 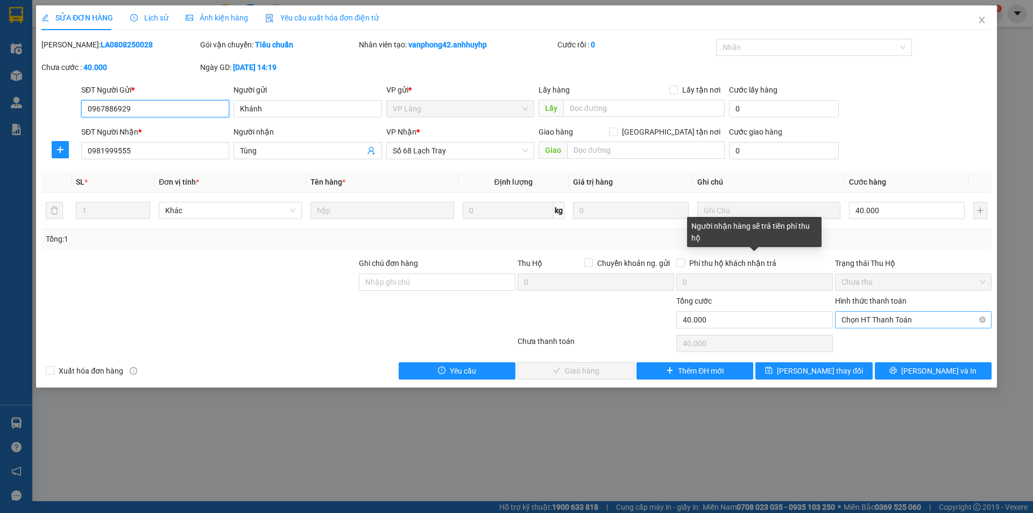 I want to click on span: SỬA ĐƠN HÀNG, so click(x=77, y=18).